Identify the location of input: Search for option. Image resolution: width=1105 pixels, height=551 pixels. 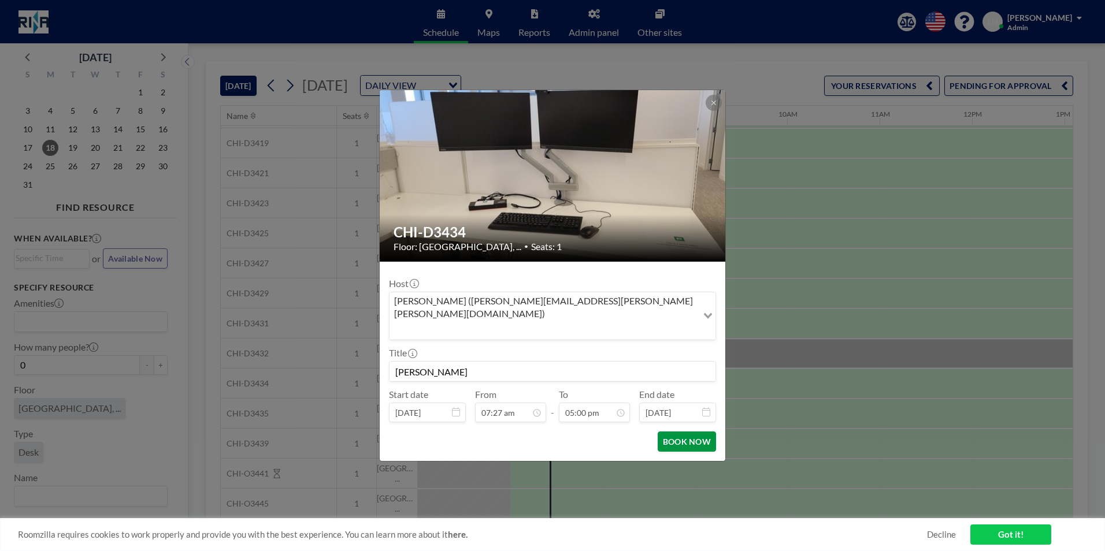
(543, 330).